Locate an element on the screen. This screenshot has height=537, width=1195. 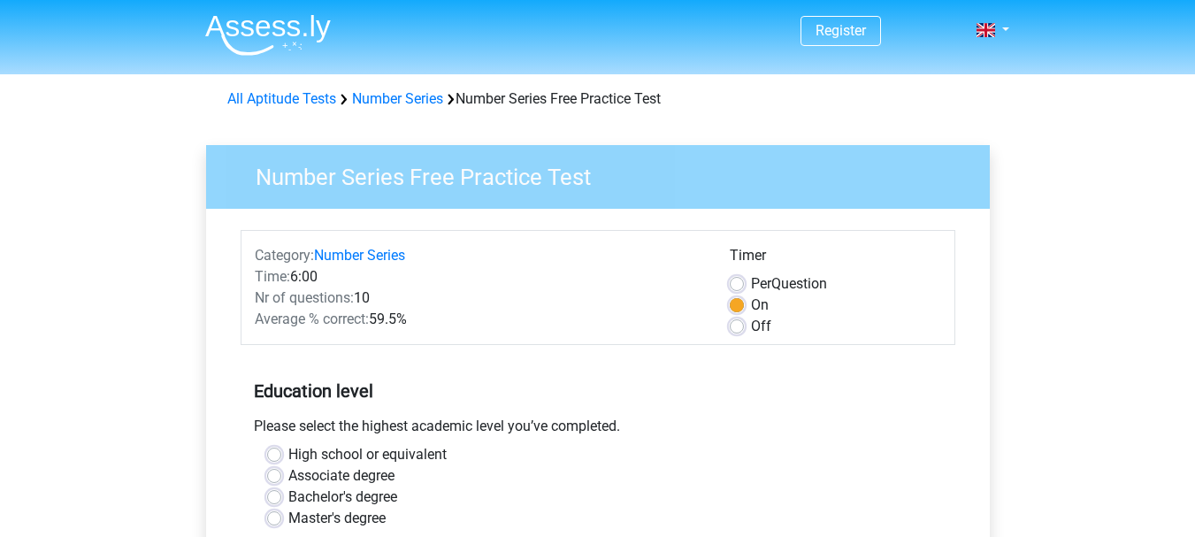
label: Master's degree is located at coordinates (337, 518).